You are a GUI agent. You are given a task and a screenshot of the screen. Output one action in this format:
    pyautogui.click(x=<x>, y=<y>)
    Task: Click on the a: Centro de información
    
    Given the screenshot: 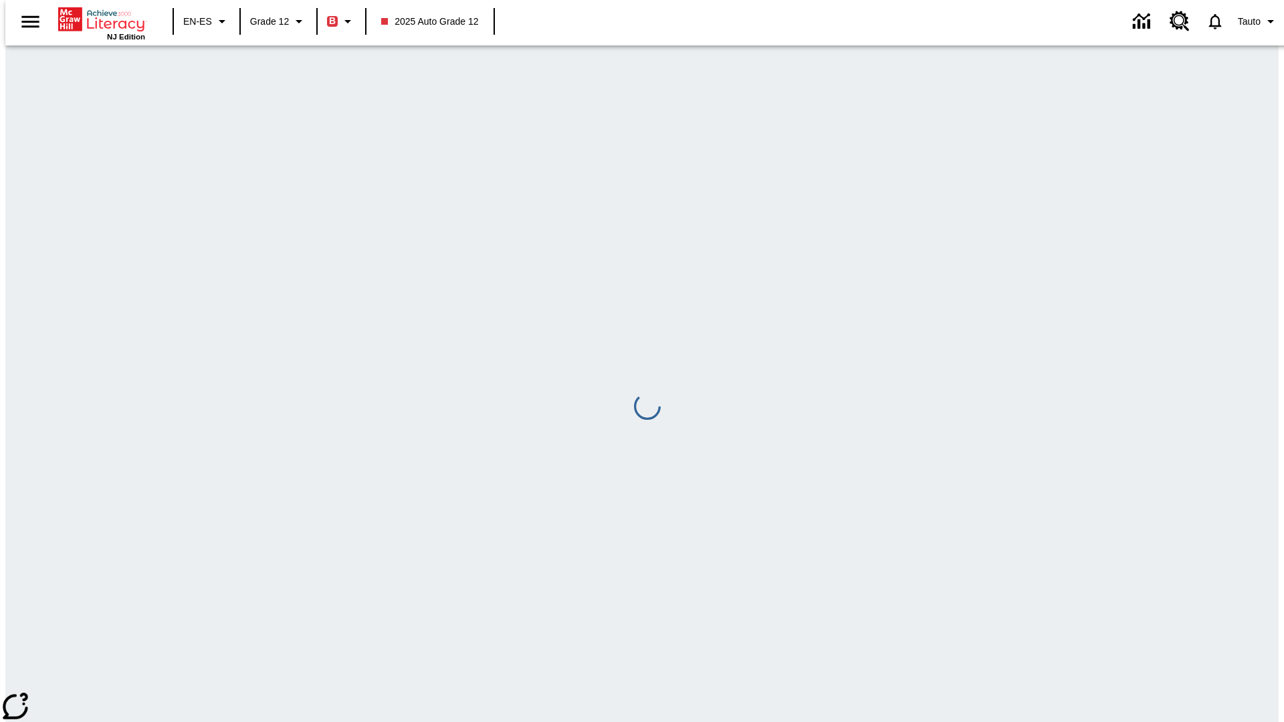 What is the action you would take?
    pyautogui.click(x=1143, y=21)
    